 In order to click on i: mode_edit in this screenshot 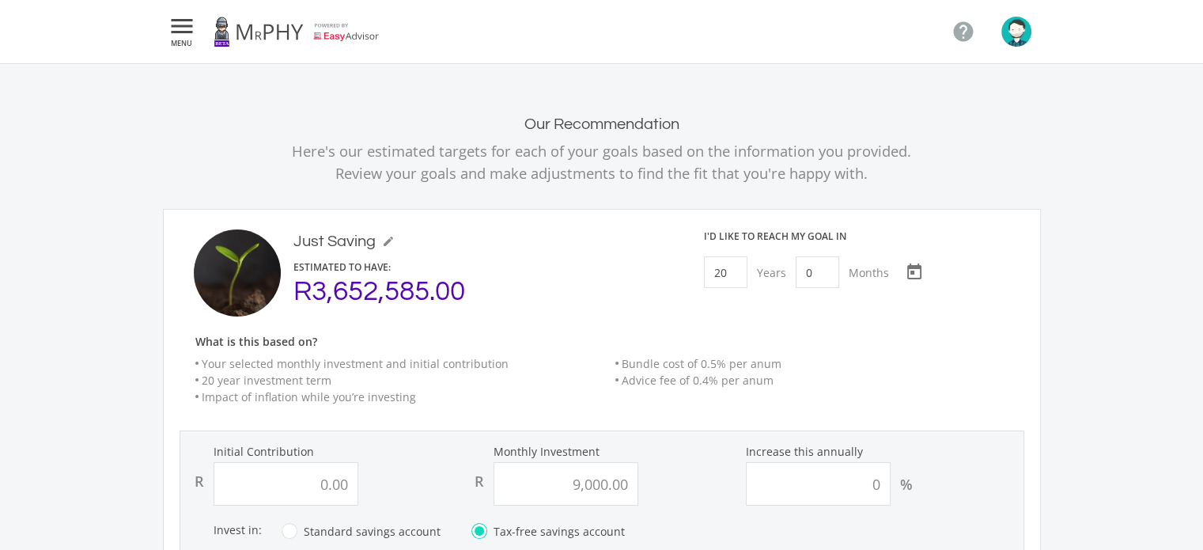, I will do `click(388, 241)`.